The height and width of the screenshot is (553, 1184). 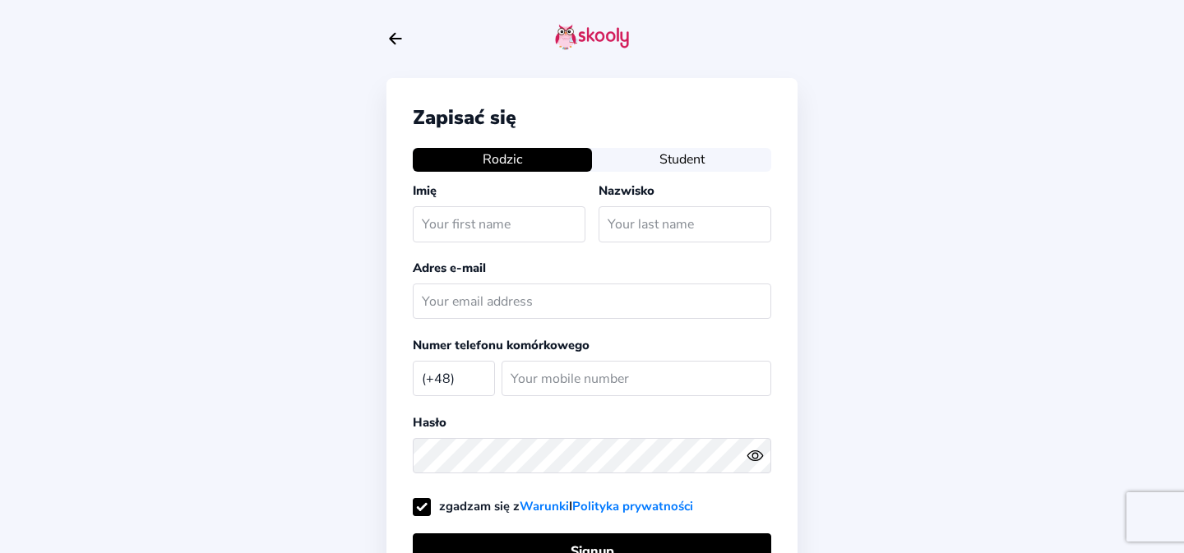 What do you see at coordinates (499, 224) in the screenshot?
I see `input: Your first name` at bounding box center [499, 224].